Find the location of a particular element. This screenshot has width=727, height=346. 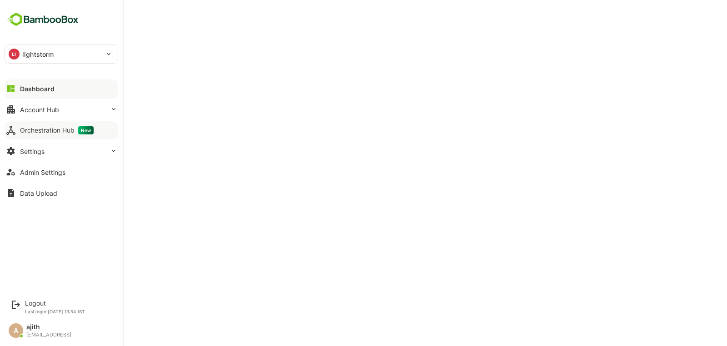

button: Data Upload is located at coordinates (61, 193).